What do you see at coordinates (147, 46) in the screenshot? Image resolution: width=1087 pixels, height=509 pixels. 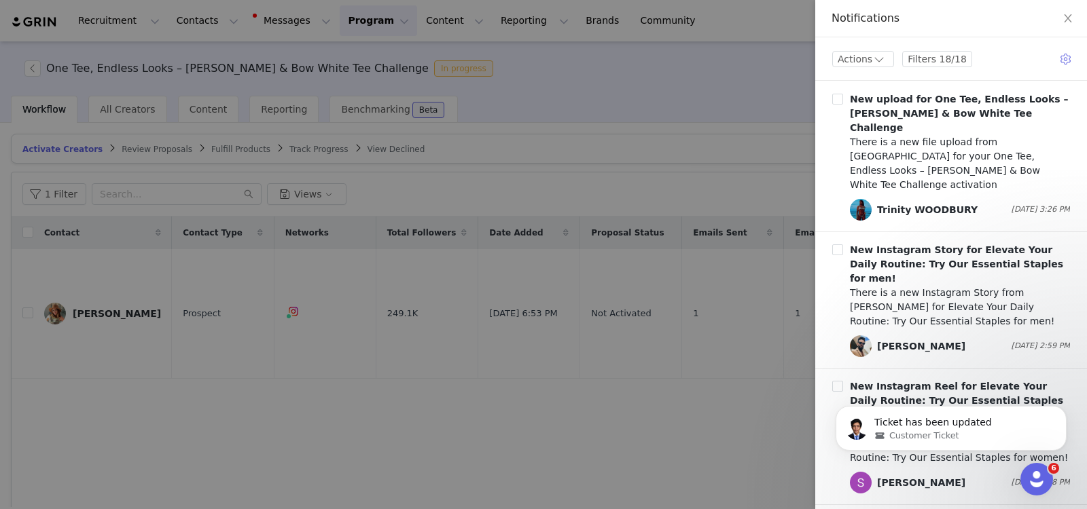 I see `p: Ticket has been updated` at bounding box center [147, 46].